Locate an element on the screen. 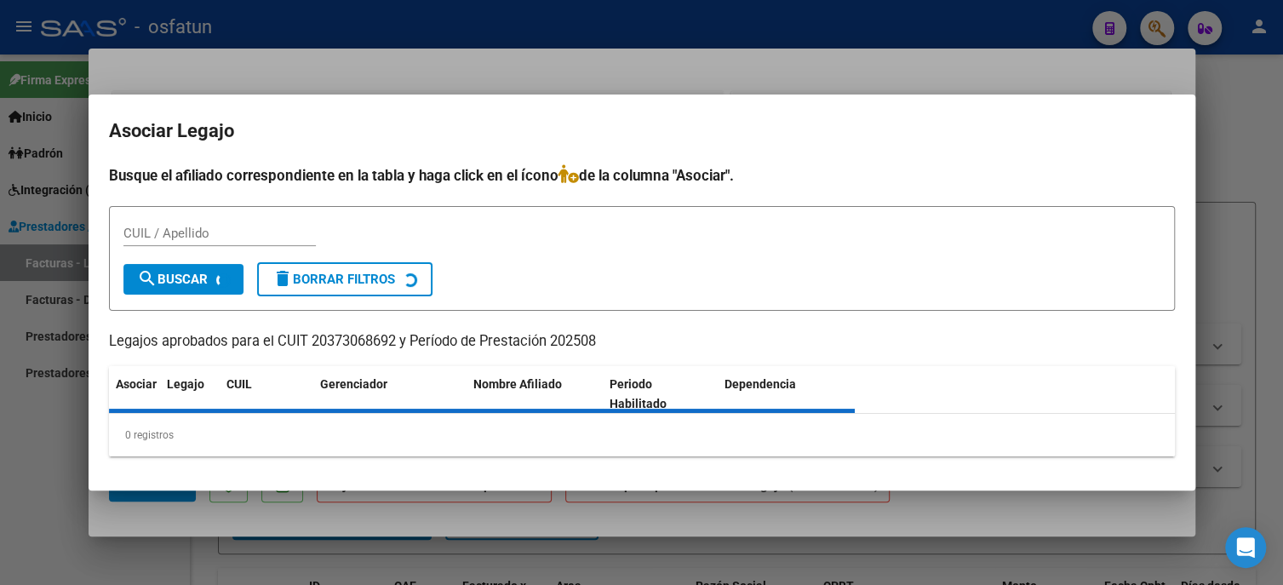 Image resolution: width=1283 pixels, height=585 pixels. span: Periodo Habilitado is located at coordinates (638, 393).